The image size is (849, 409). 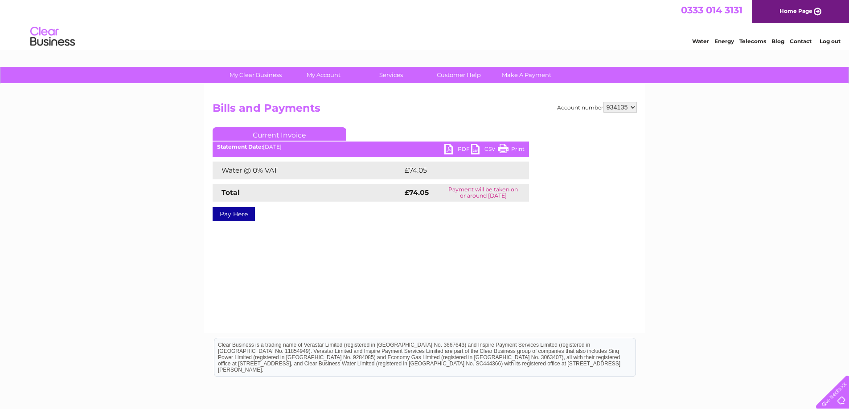 What do you see at coordinates (230, 192) in the screenshot?
I see `strong: Total` at bounding box center [230, 192].